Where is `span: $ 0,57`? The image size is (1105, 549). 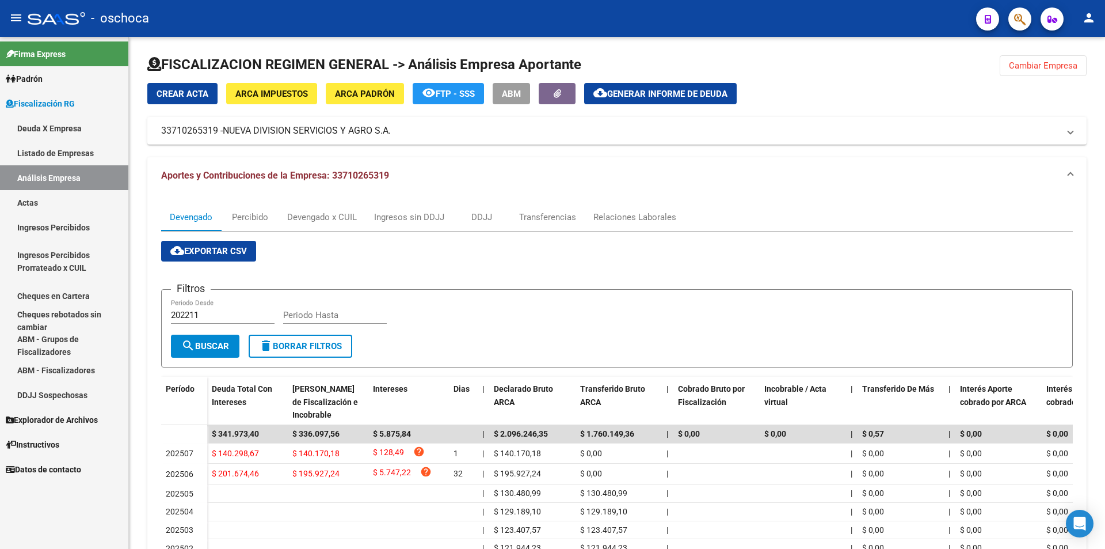
span: $ 0,57 is located at coordinates (873, 434).